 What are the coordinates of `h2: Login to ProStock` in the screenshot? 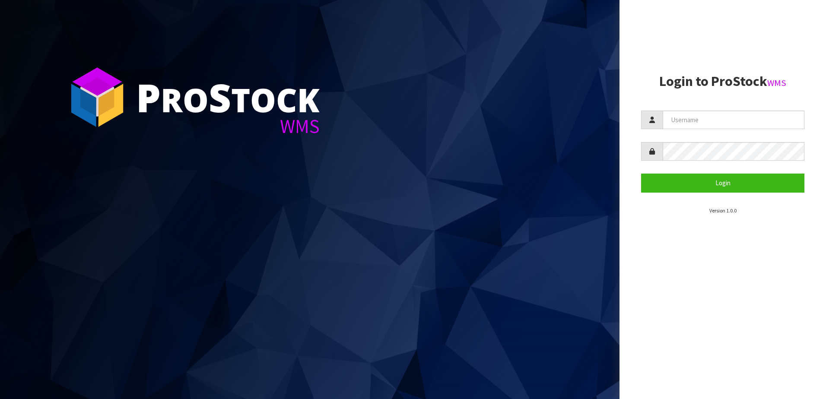 It's located at (723, 81).